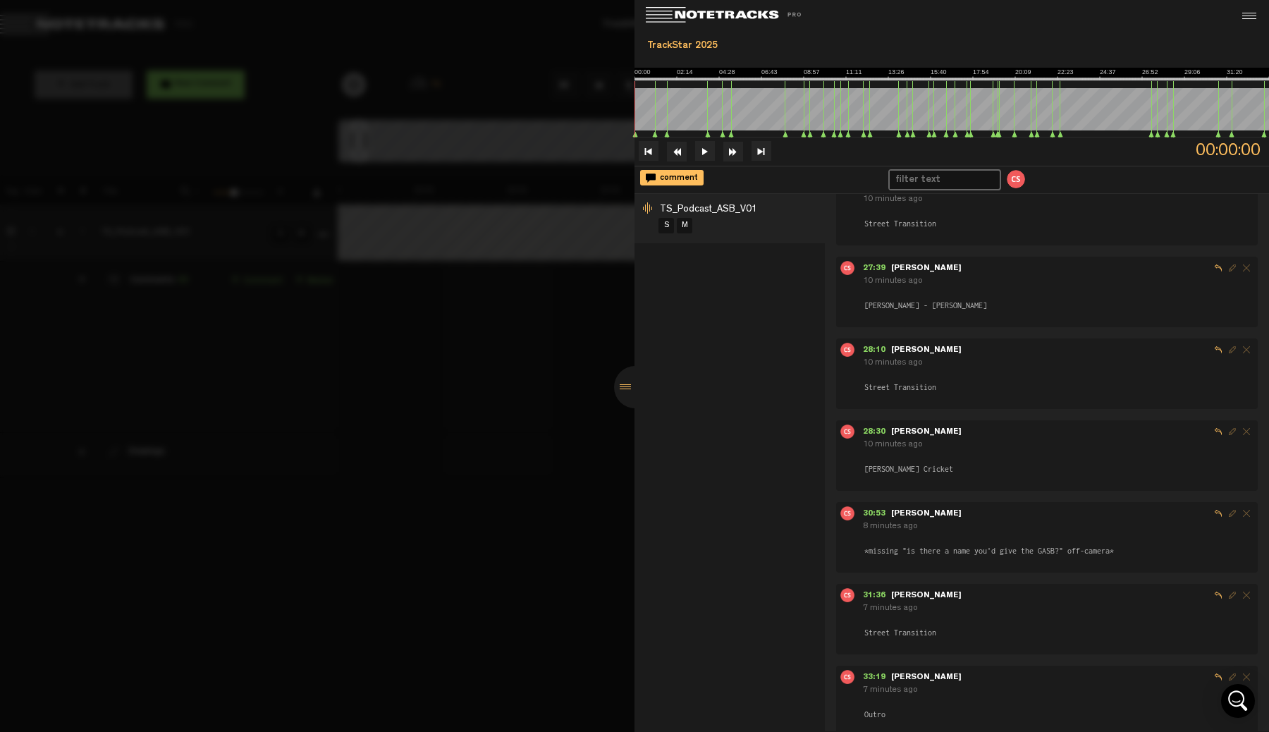 The image size is (1269, 732). What do you see at coordinates (877, 350) in the screenshot?
I see `span: 28:10` at bounding box center [877, 350].